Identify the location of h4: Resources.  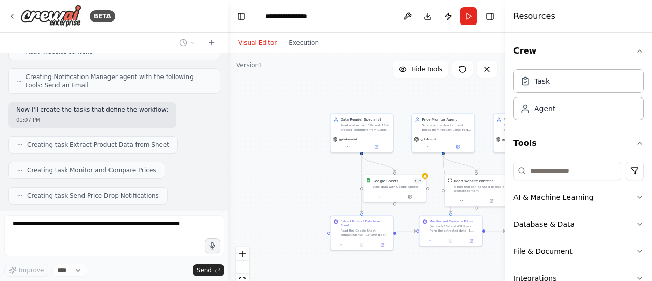
(534, 16).